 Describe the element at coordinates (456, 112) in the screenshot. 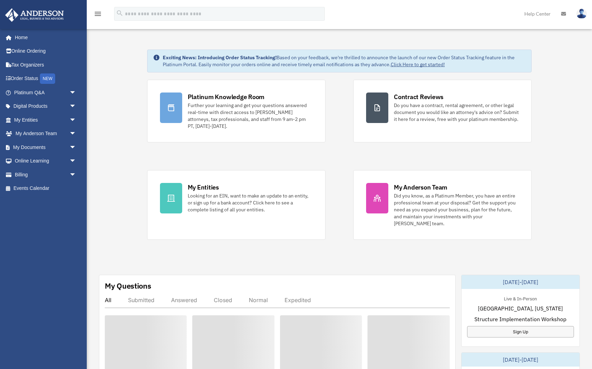

I see `div: Do you have a contract, rental agreement, or other legal document you would like an attorney's ad...` at that location.